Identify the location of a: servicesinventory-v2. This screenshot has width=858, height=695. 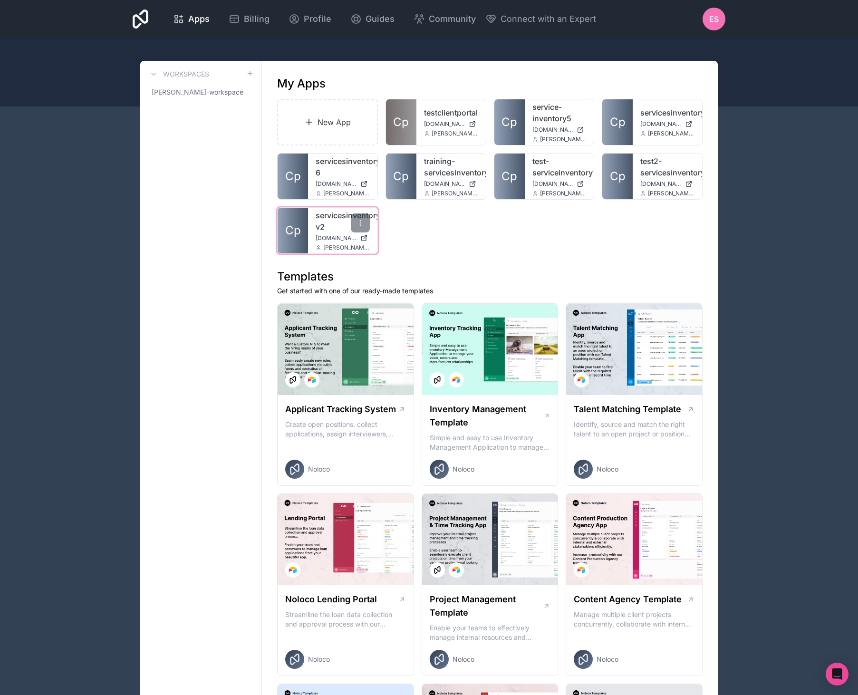
(343, 221).